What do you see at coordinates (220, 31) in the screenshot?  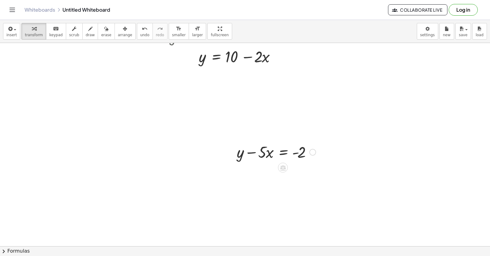 I see `button: fullscreen` at bounding box center [220, 31].